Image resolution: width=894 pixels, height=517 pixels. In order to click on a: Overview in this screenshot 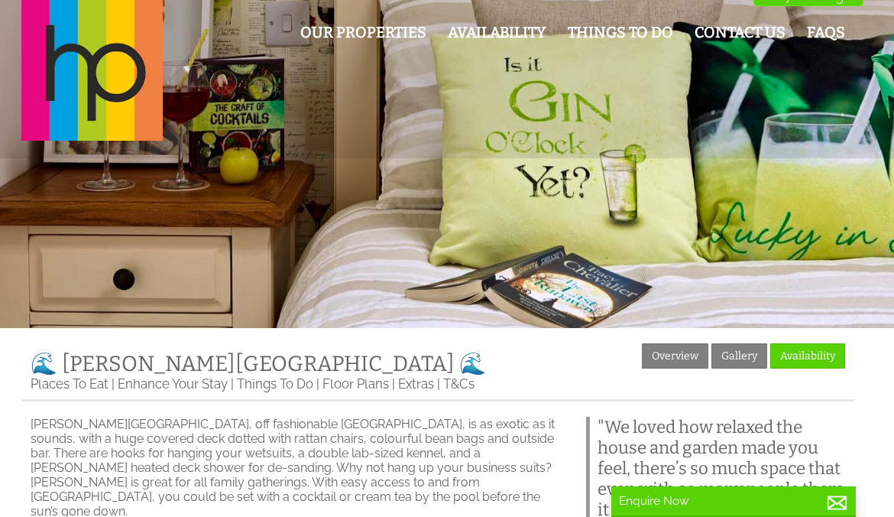, I will do `click(675, 355)`.